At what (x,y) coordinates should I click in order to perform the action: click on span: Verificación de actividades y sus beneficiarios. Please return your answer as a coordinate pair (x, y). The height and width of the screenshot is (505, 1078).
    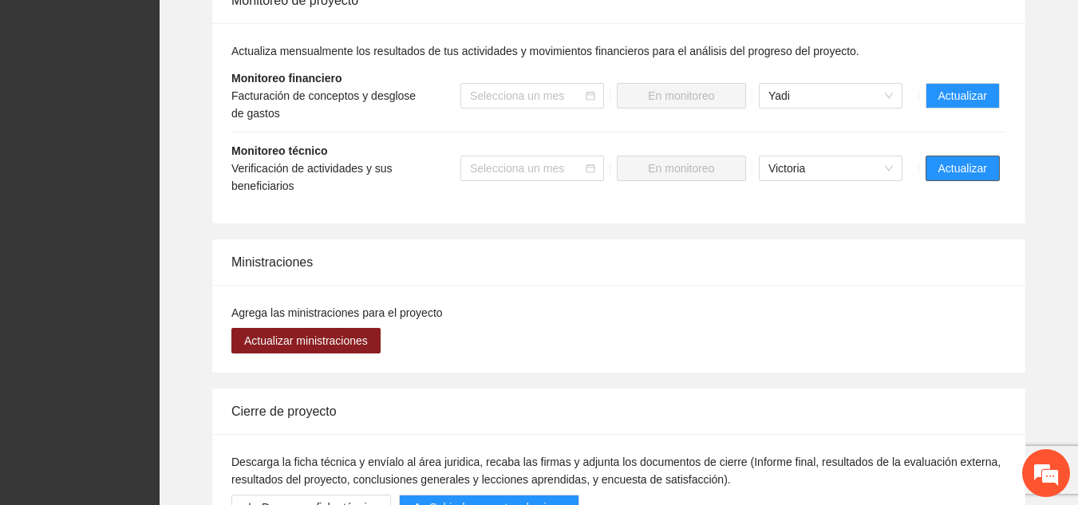
    Looking at the image, I should click on (312, 177).